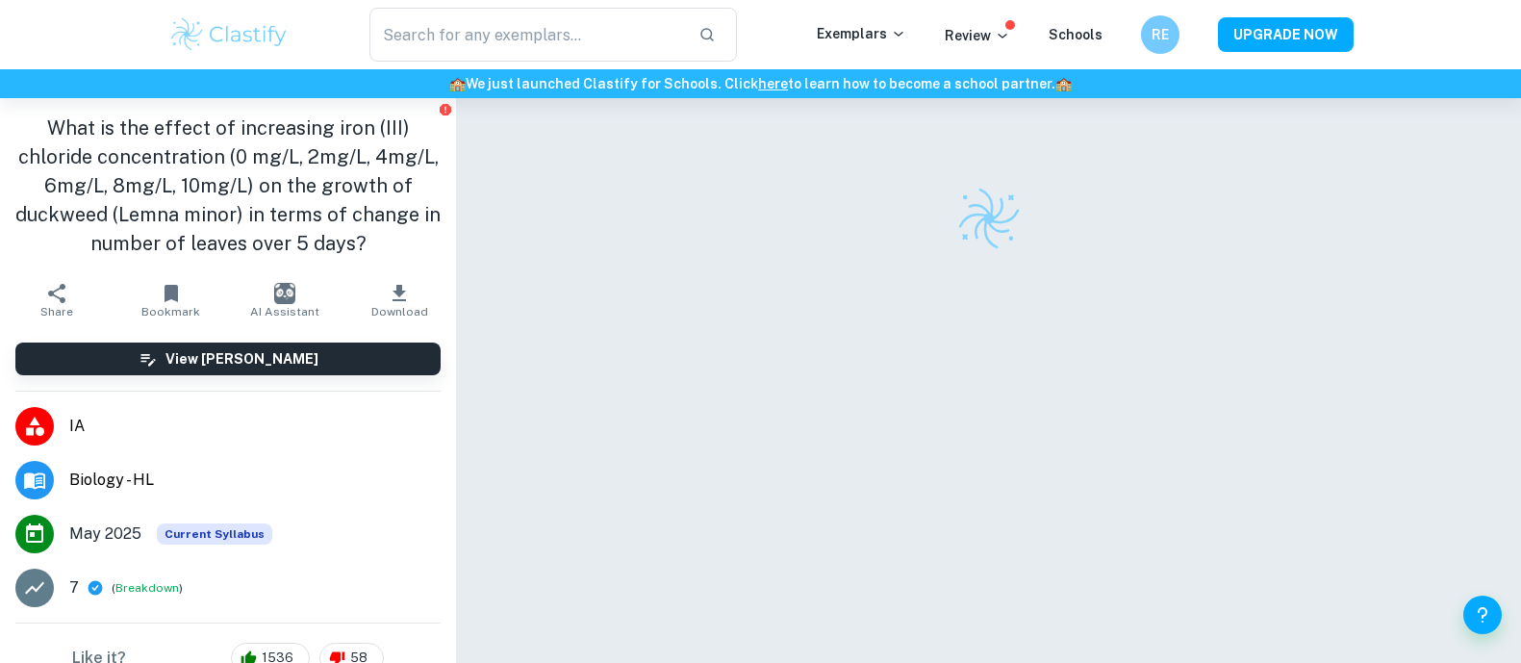 Image resolution: width=1521 pixels, height=663 pixels. What do you see at coordinates (57, 312) in the screenshot?
I see `span: Share` at bounding box center [57, 312].